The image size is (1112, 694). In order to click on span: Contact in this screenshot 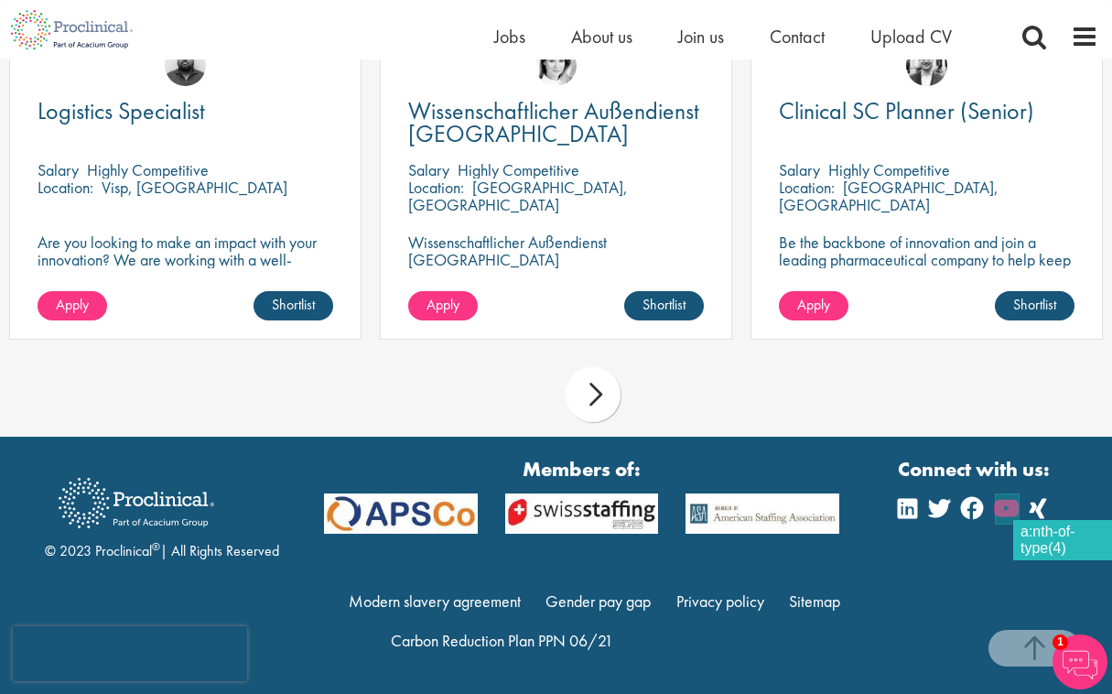, I will do `click(797, 37)`.